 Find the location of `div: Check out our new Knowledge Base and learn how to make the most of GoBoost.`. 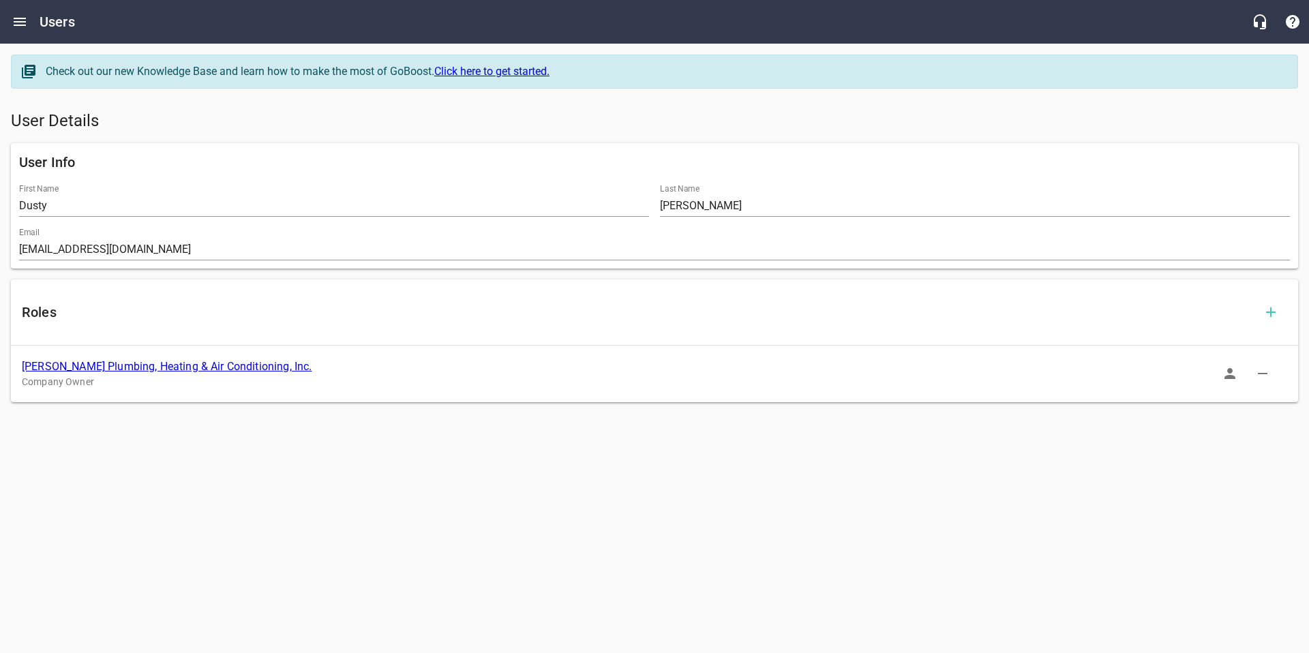

div: Check out our new Knowledge Base and learn how to make the most of GoBoost. is located at coordinates (665, 72).